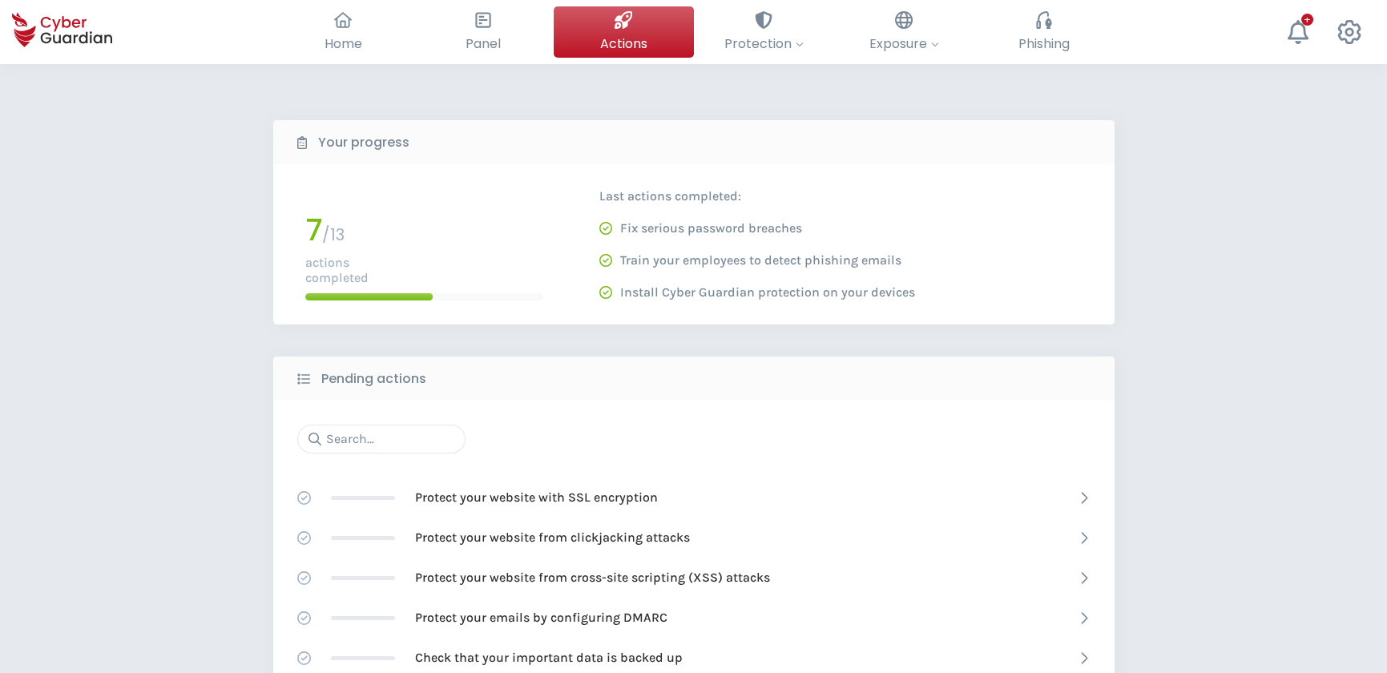  I want to click on span: / 13, so click(333, 235).